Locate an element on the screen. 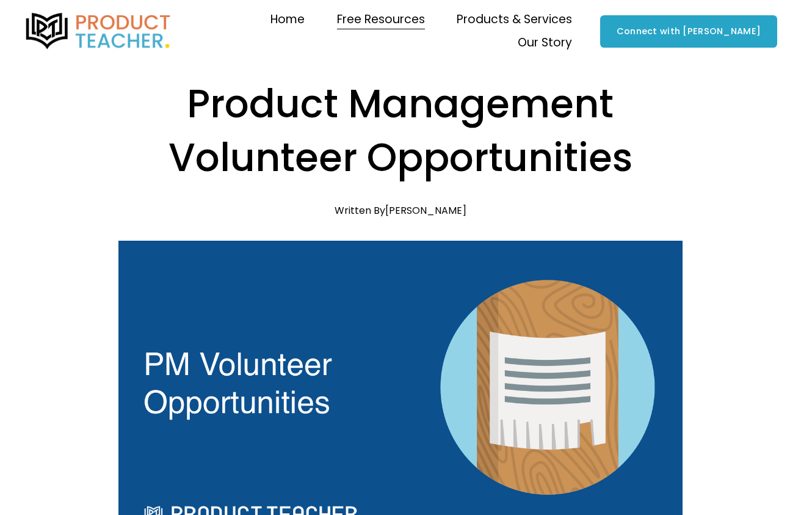 Image resolution: width=801 pixels, height=515 pixels. h1: Product Management Volunteer Opportunities is located at coordinates (401, 131).